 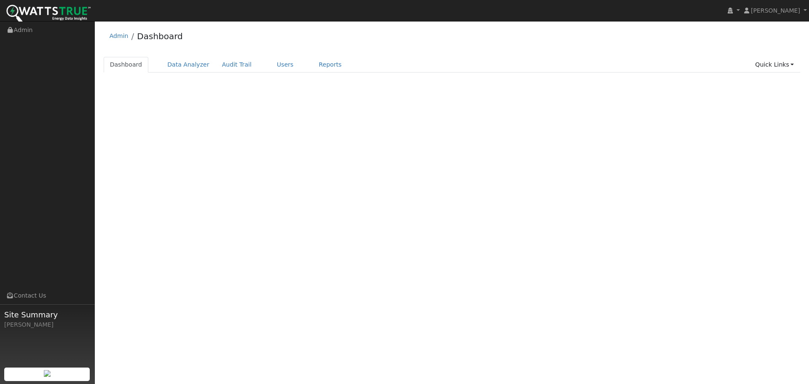 What do you see at coordinates (48, 14) in the screenshot?
I see `img: WattsTrue` at bounding box center [48, 14].